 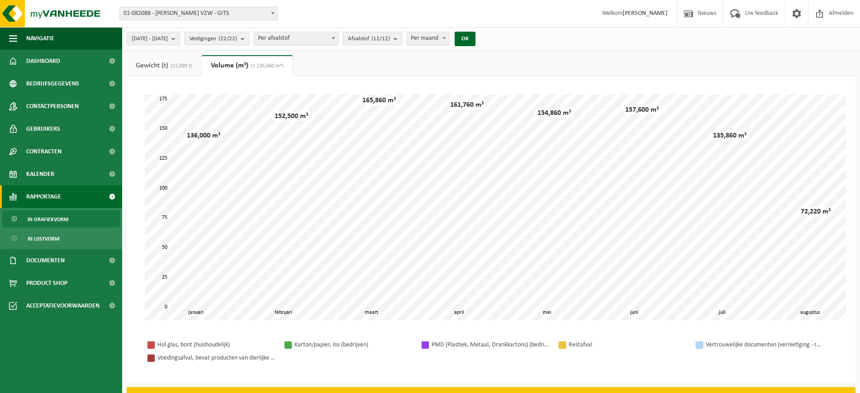 What do you see at coordinates (40, 174) in the screenshot?
I see `span: Kalender` at bounding box center [40, 174].